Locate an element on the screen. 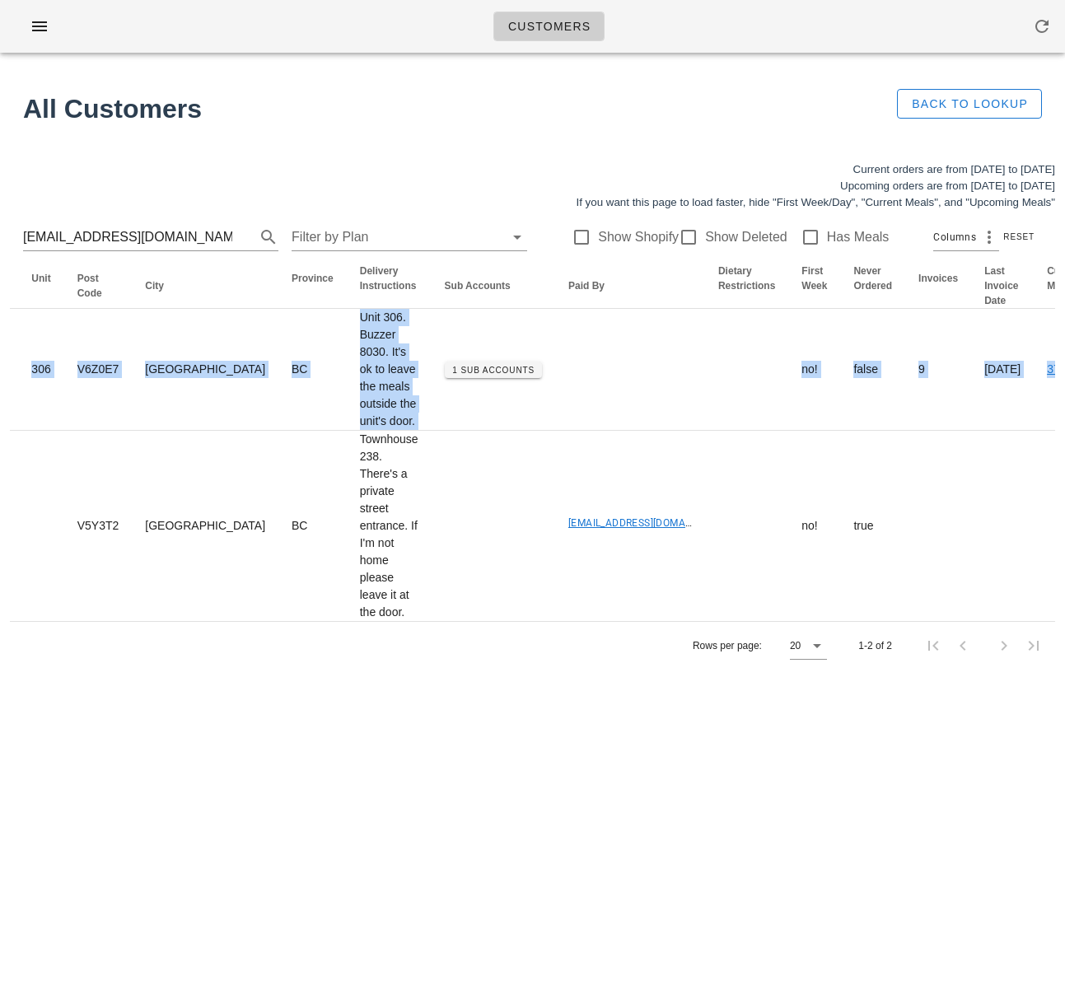  button: Reset is located at coordinates (1021, 237).